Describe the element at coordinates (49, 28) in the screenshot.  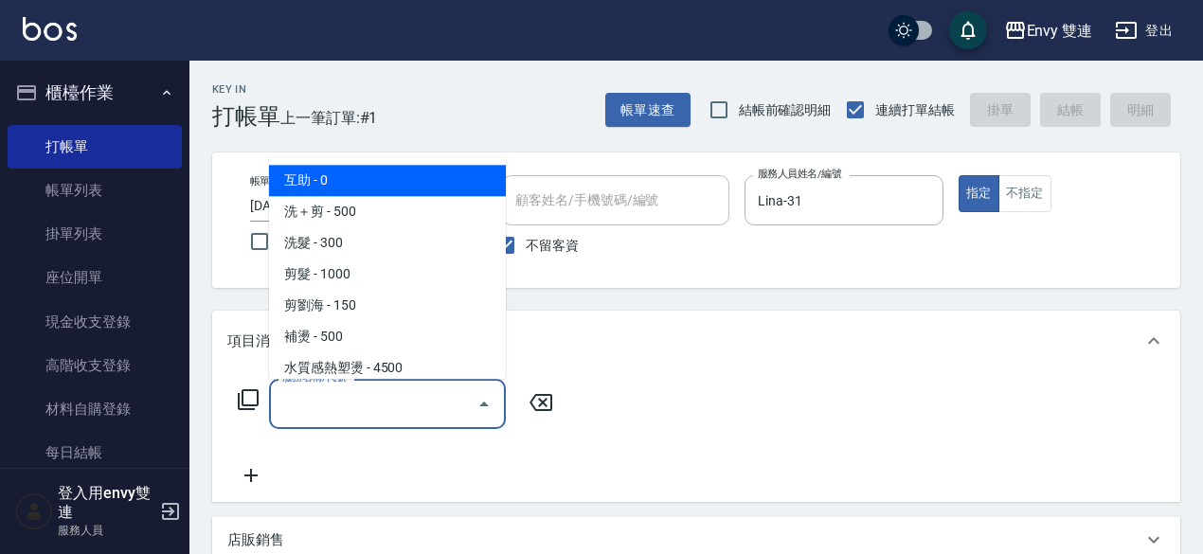
I see `img: Logo` at that location.